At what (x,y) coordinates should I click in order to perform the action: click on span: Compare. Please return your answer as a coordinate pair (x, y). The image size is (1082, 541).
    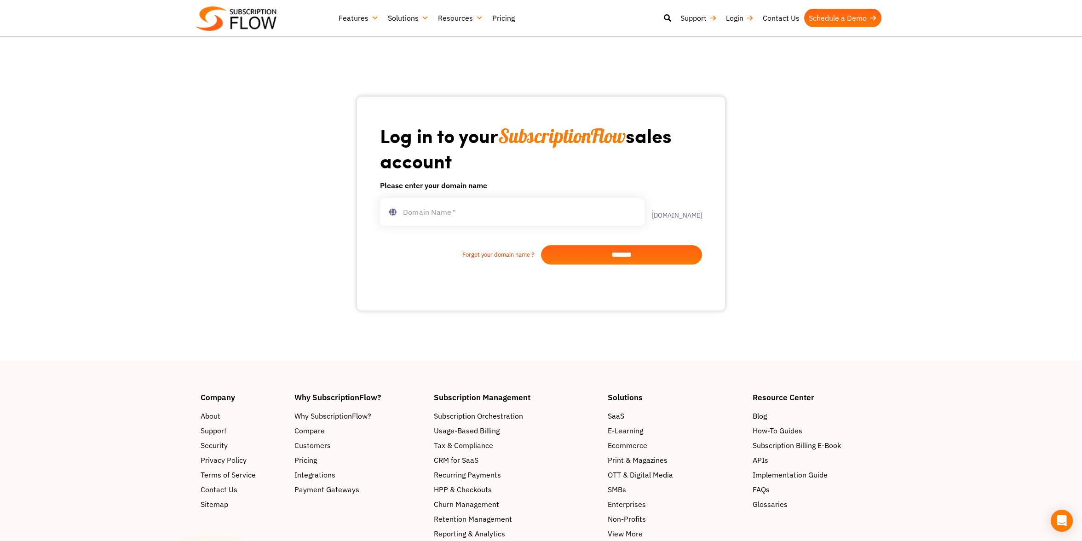
    Looking at the image, I should click on (310, 430).